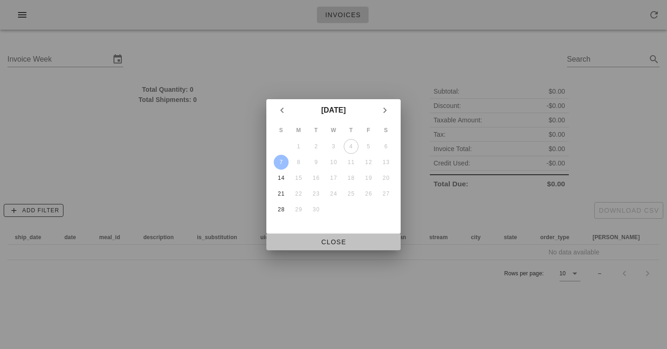  What do you see at coordinates (385, 110) in the screenshot?
I see `button: Next month` at bounding box center [385, 110].